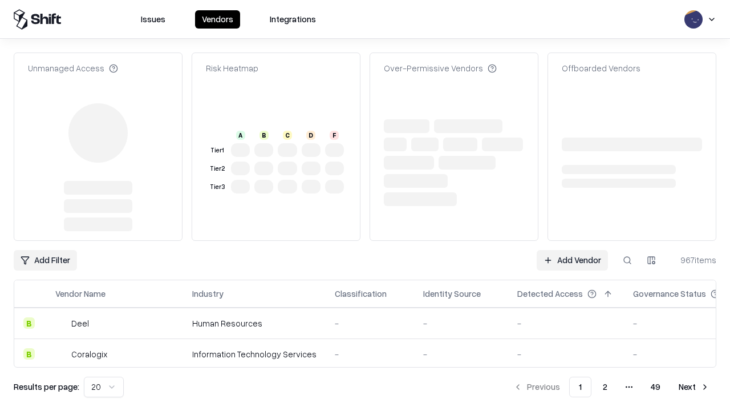 Image resolution: width=730 pixels, height=411 pixels. What do you see at coordinates (241, 135) in the screenshot?
I see `div: A` at bounding box center [241, 135].